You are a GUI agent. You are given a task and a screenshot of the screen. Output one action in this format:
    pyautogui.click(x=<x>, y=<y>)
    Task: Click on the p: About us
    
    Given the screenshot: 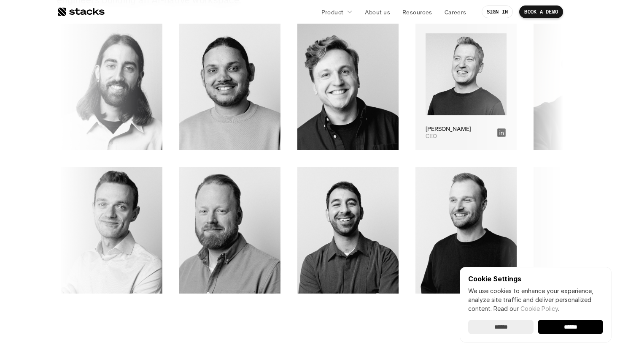 What is the action you would take?
    pyautogui.click(x=378, y=12)
    